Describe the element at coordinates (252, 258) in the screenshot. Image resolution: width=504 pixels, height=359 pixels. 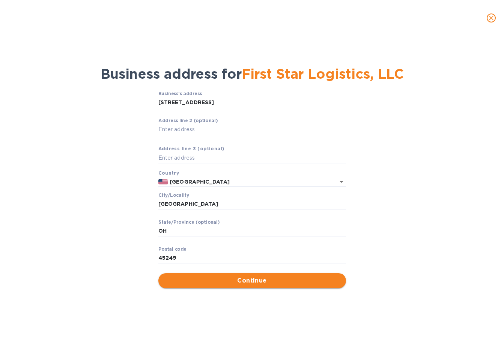
I see `input: Enter pоstal cоde` at that location.